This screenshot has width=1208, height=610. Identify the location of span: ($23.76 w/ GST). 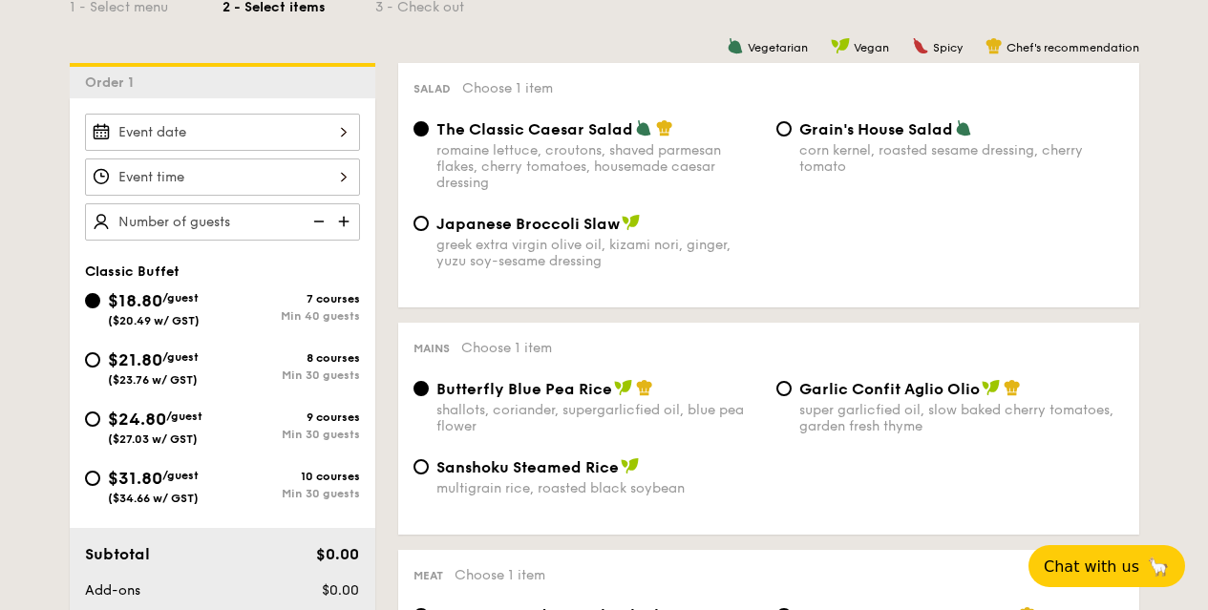
(153, 380).